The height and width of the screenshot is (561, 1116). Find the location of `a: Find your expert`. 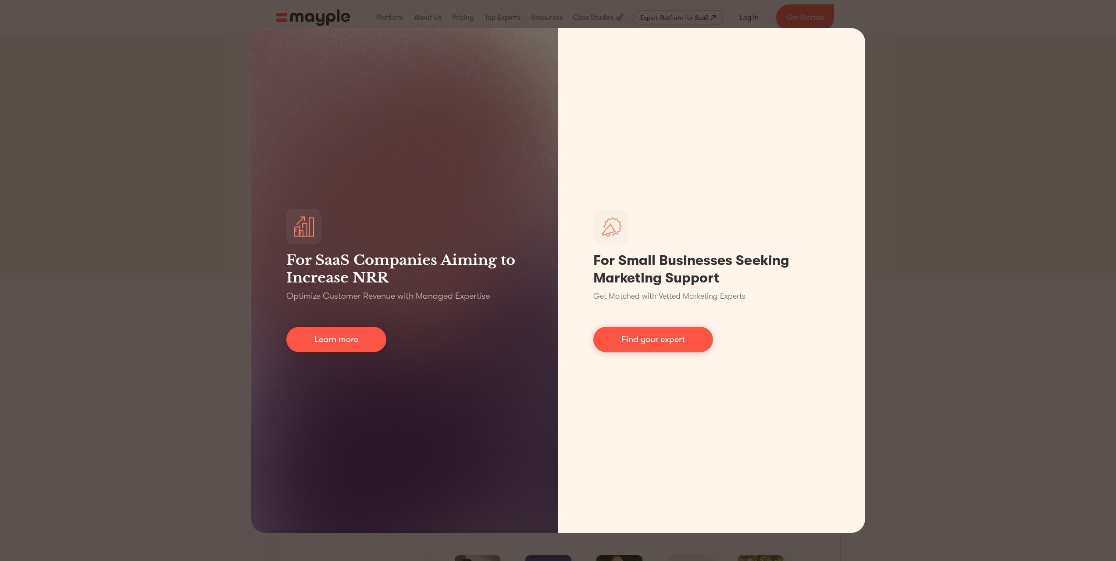

a: Find your expert is located at coordinates (653, 339).